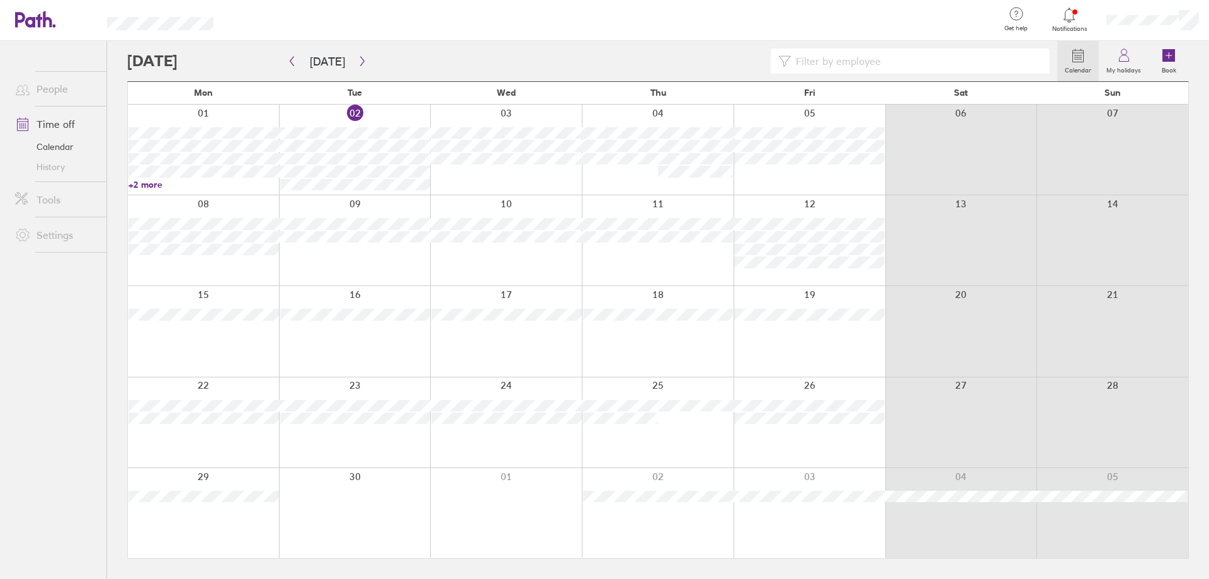  What do you see at coordinates (1124, 69) in the screenshot?
I see `label: My holidays` at bounding box center [1124, 69].